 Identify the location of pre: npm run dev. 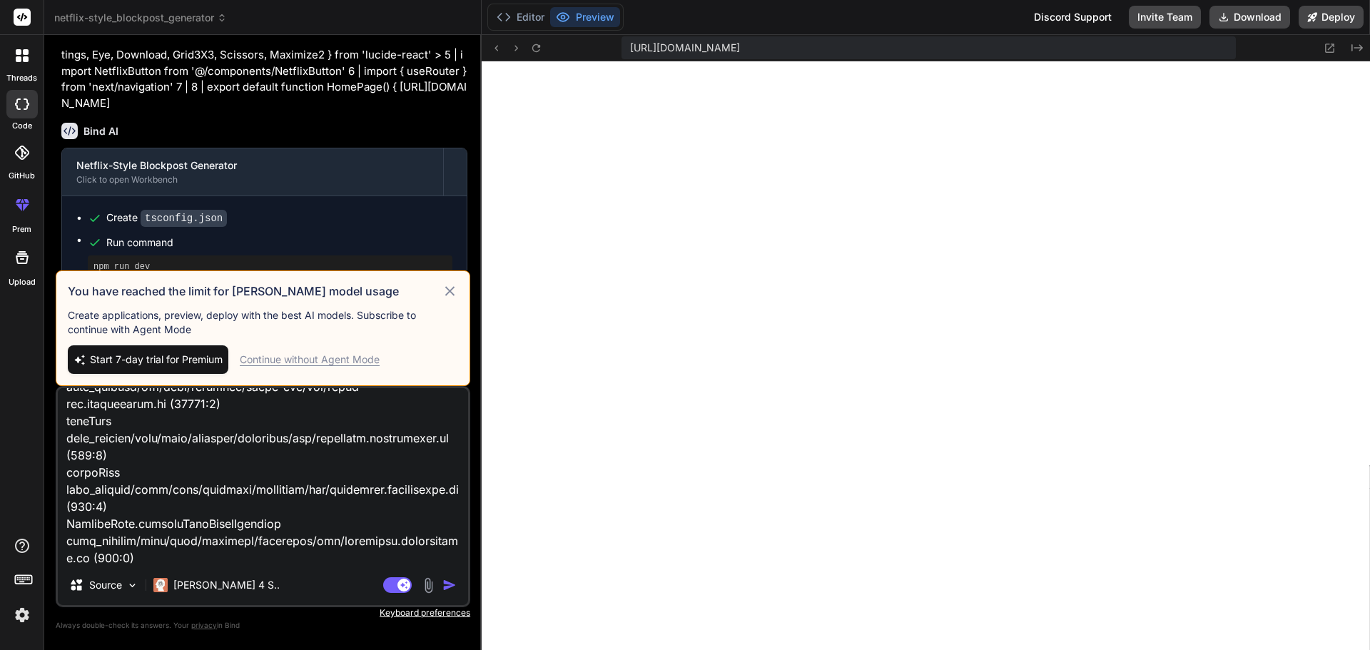
(270, 267).